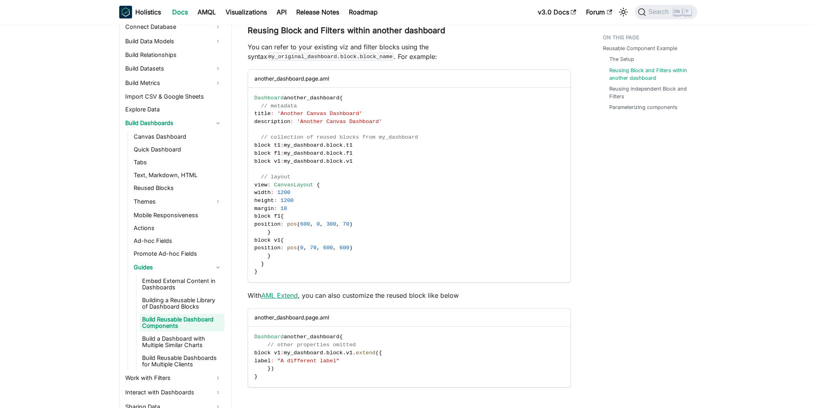 This screenshot has height=408, width=816. I want to click on span: f1, so click(349, 153).